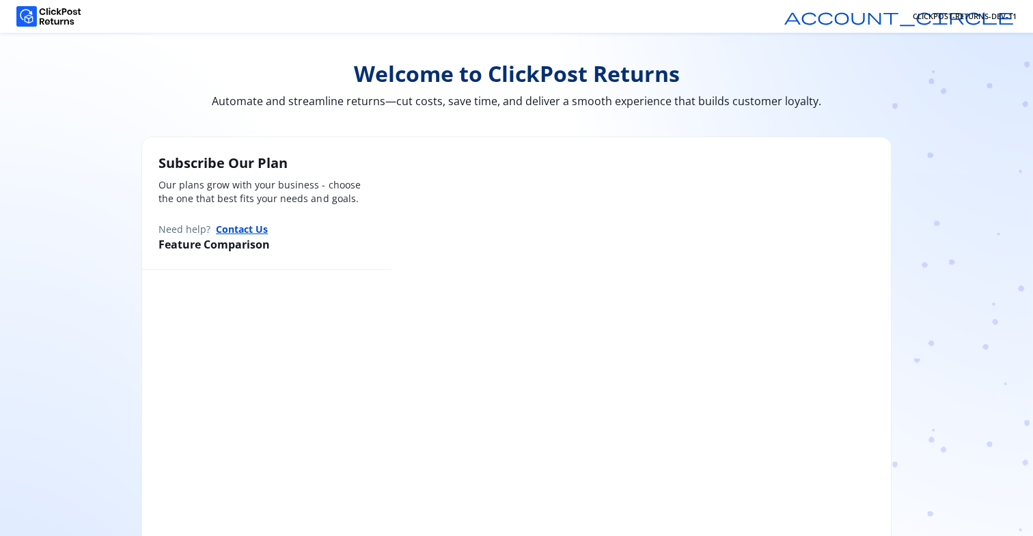 The height and width of the screenshot is (536, 1033). Describe the element at coordinates (899, 16) in the screenshot. I see `span: account_circle` at that location.